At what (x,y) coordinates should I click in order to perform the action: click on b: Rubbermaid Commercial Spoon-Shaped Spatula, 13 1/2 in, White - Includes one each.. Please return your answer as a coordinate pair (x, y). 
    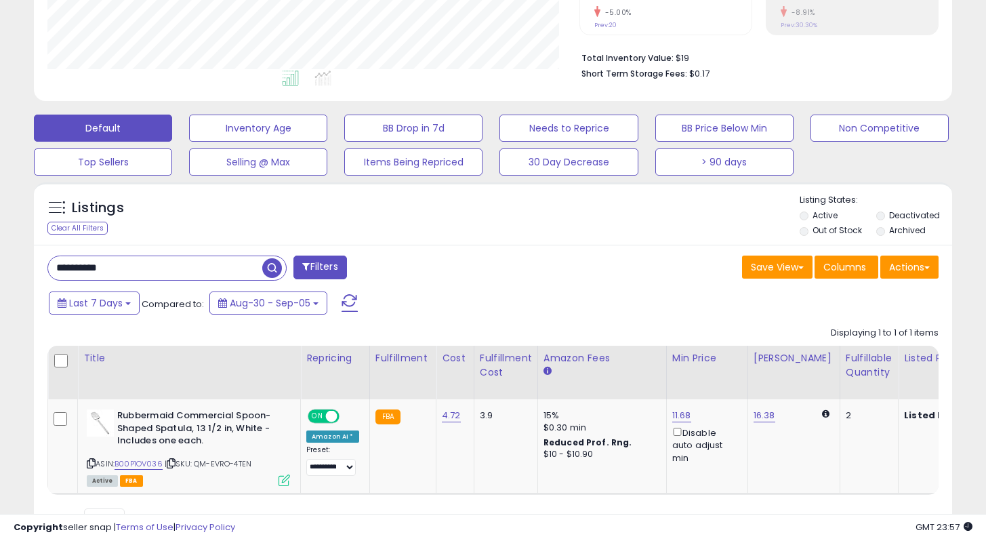
    Looking at the image, I should click on (199, 430).